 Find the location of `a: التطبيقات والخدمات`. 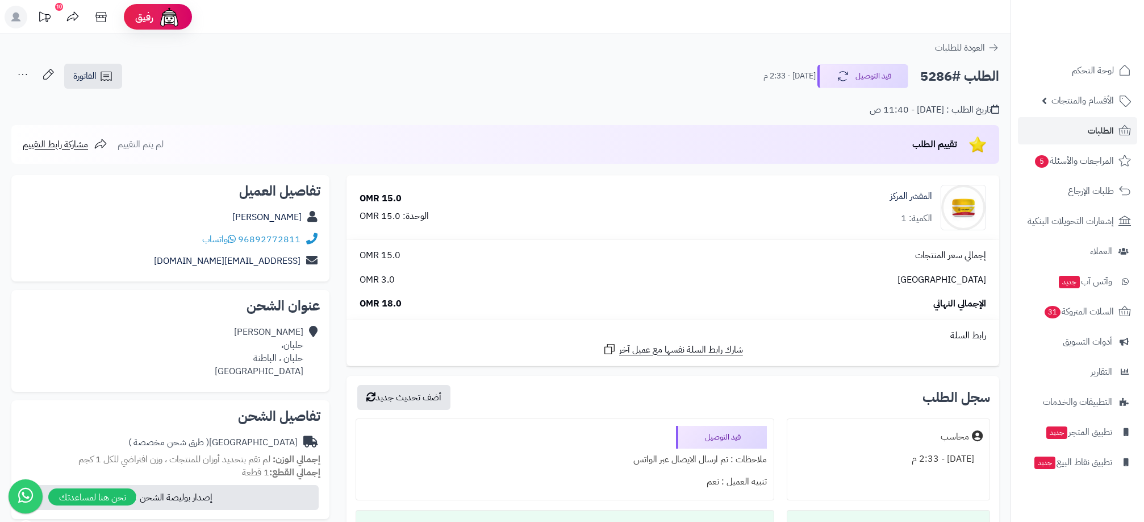

a: التطبيقات والخدمات is located at coordinates (1078, 402).